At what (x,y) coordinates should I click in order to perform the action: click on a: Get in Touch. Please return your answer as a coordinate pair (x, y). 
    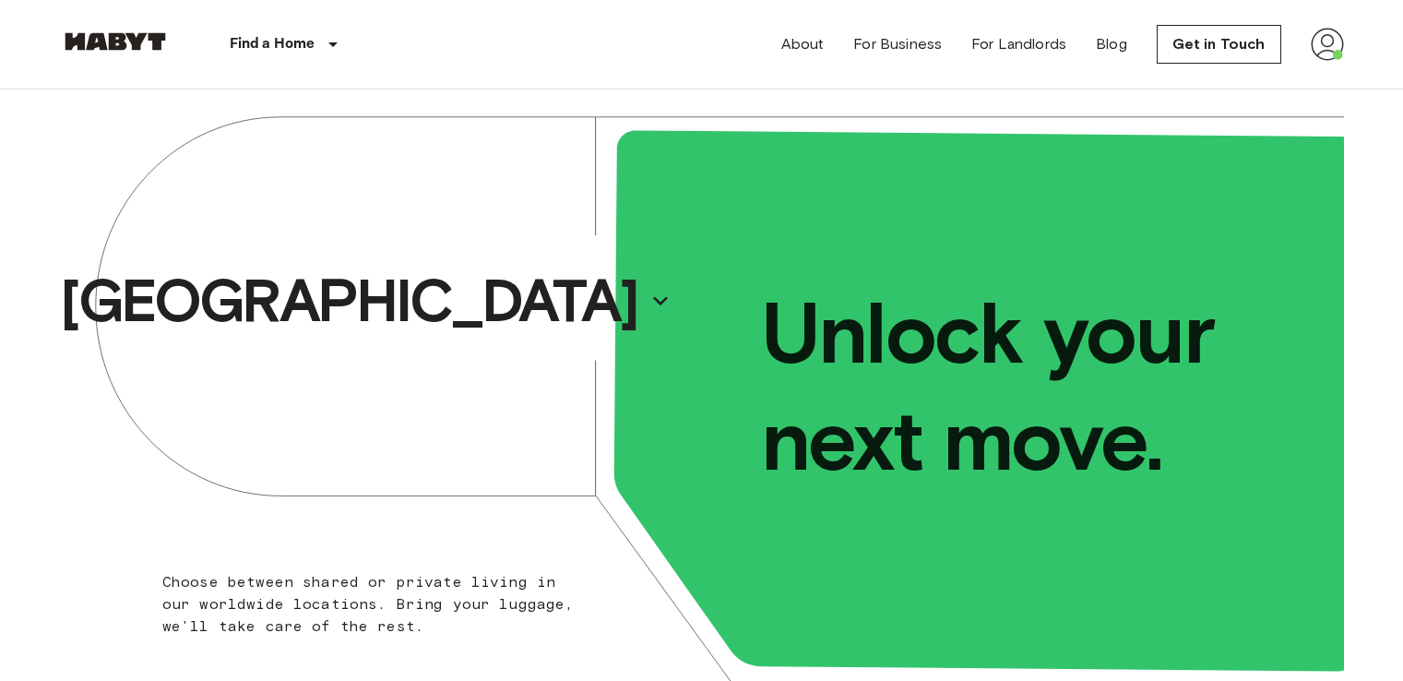
    Looking at the image, I should click on (1219, 44).